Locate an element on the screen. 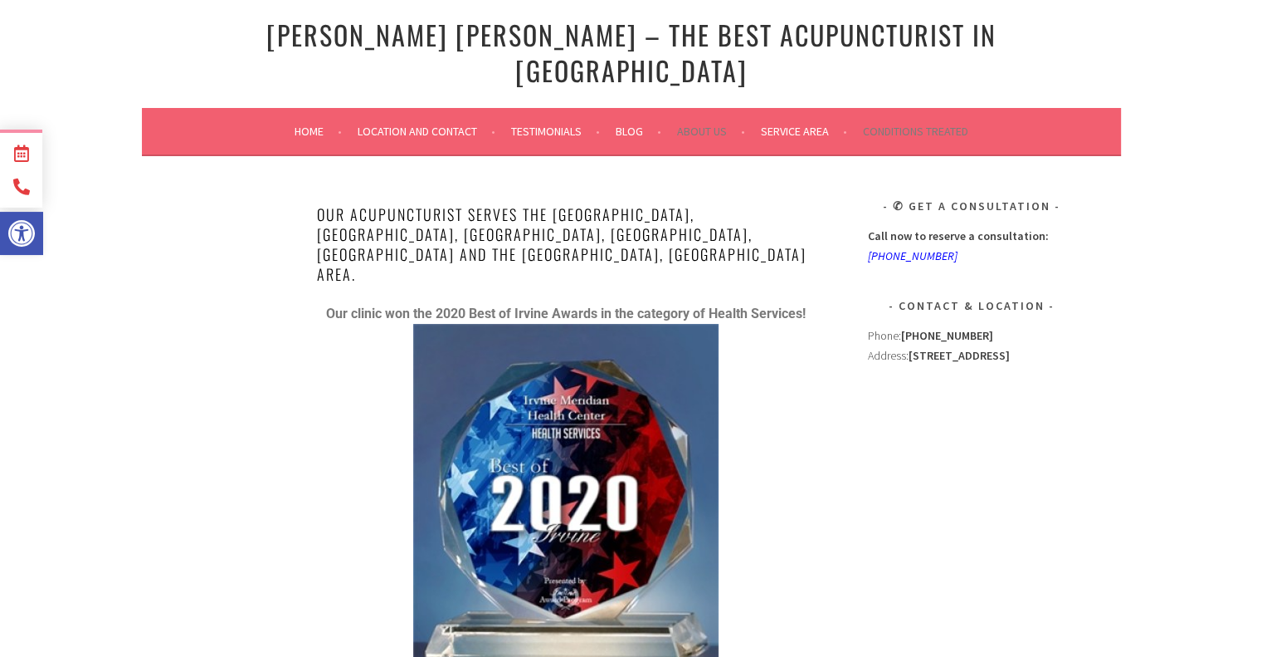 The image size is (1262, 657). strong: Call now to reserve a consultation: is located at coordinates (959, 236).